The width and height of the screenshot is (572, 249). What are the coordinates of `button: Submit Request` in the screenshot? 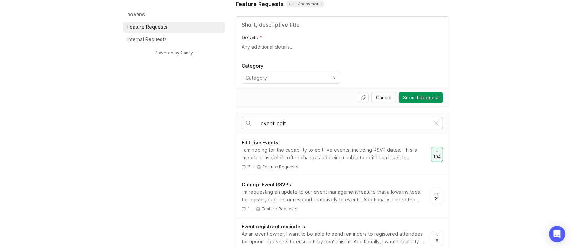 It's located at (421, 98).